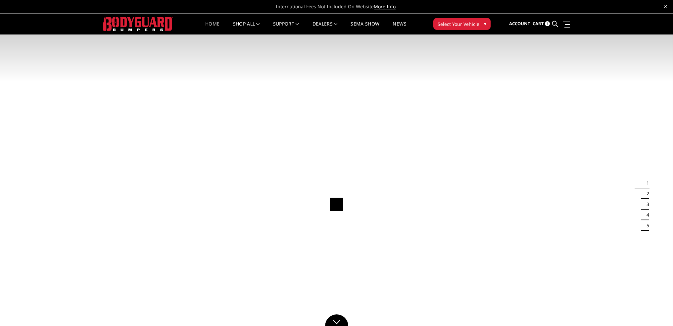 This screenshot has height=326, width=673. Describe the element at coordinates (459, 24) in the screenshot. I see `span: Select Your Vehicle` at that location.